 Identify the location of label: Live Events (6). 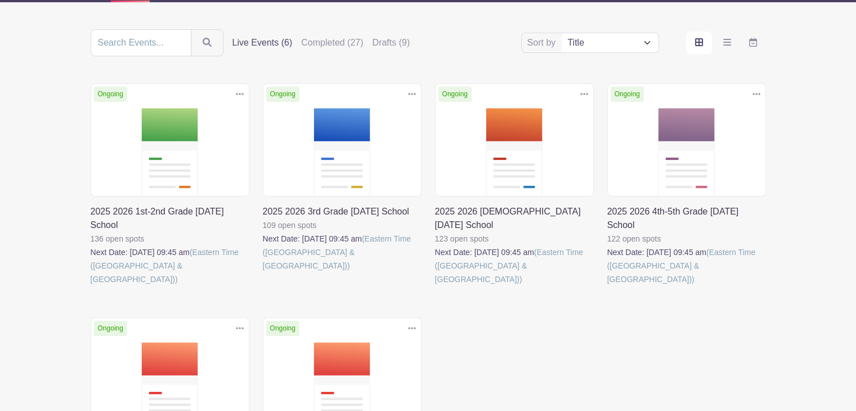
(262, 43).